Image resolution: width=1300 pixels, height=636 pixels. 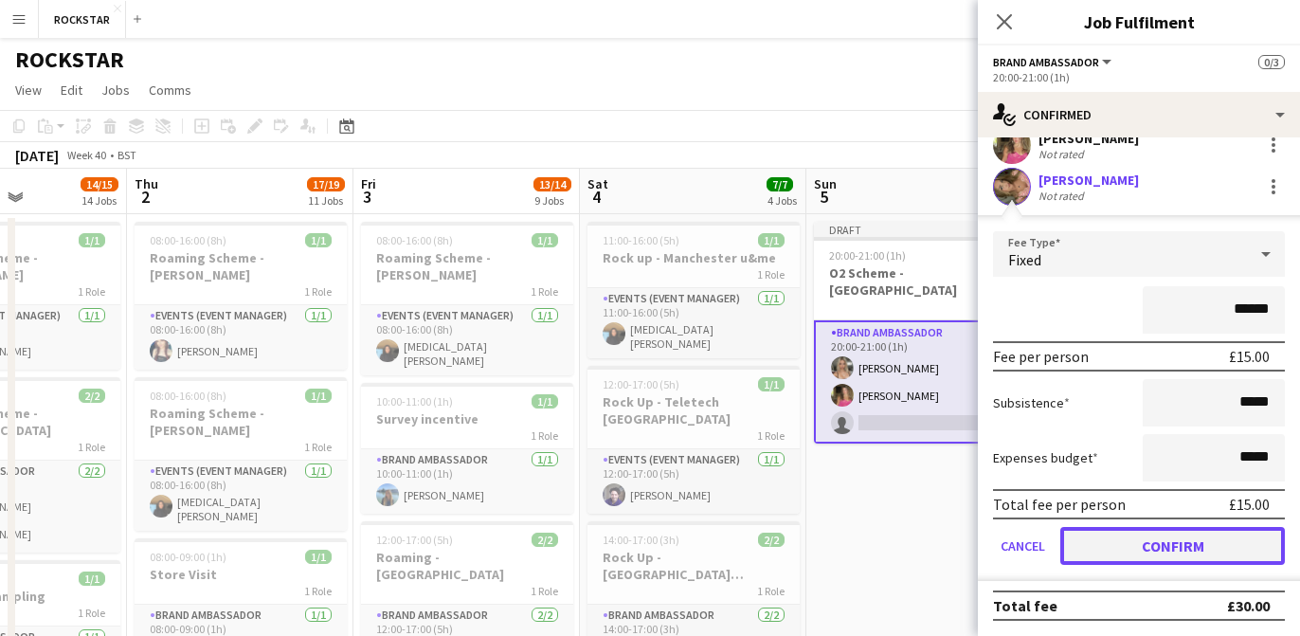 I want to click on span: Fri, so click(x=368, y=184).